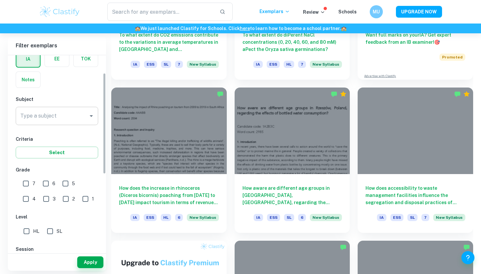  I want to click on button: Open, so click(91, 116).